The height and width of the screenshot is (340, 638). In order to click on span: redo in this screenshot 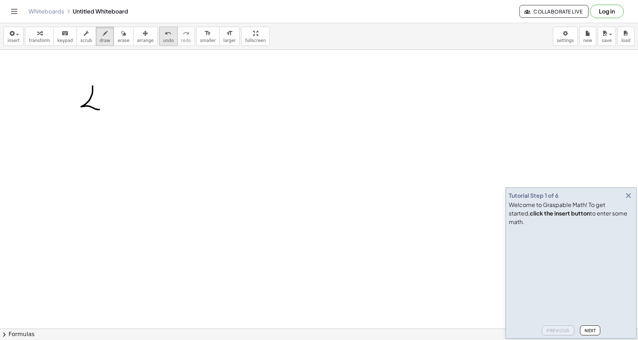, I will do `click(186, 41)`.